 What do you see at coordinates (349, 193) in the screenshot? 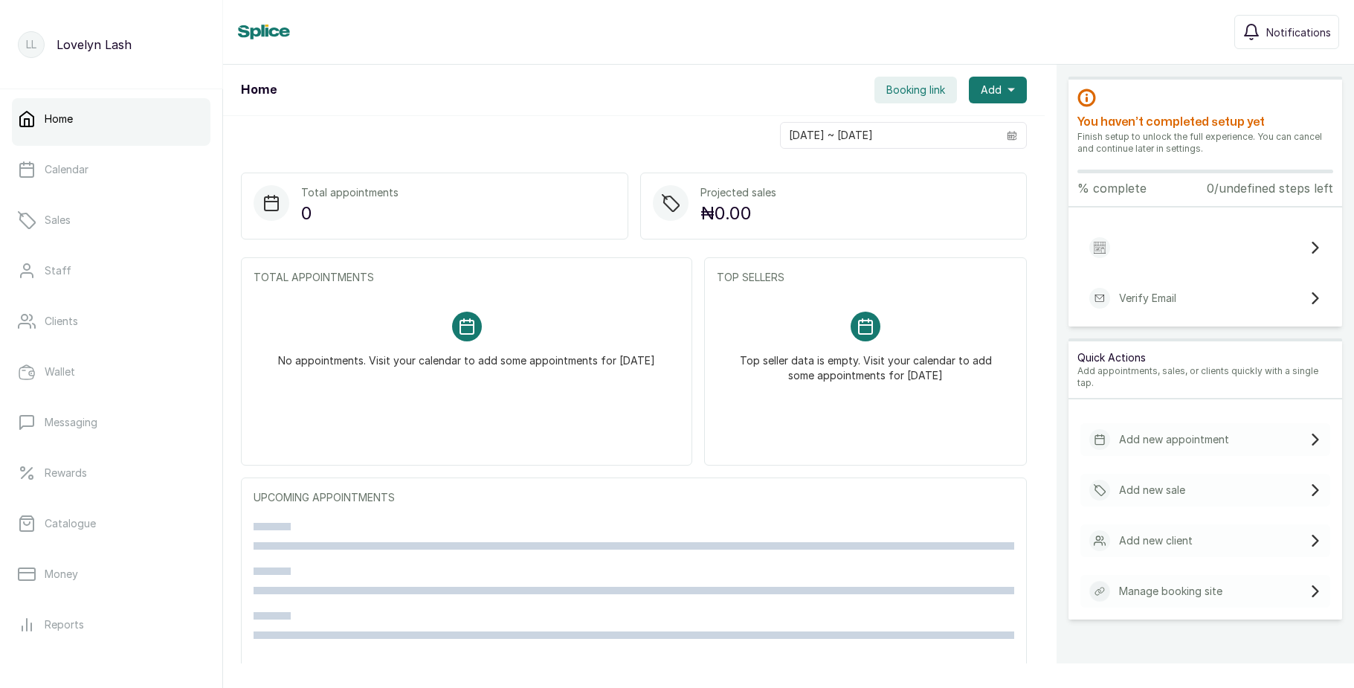
I see `p: Total appointments` at bounding box center [349, 193].